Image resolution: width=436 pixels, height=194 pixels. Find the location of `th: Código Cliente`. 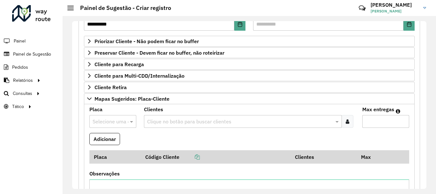

th: Código Cliente is located at coordinates (216, 157).